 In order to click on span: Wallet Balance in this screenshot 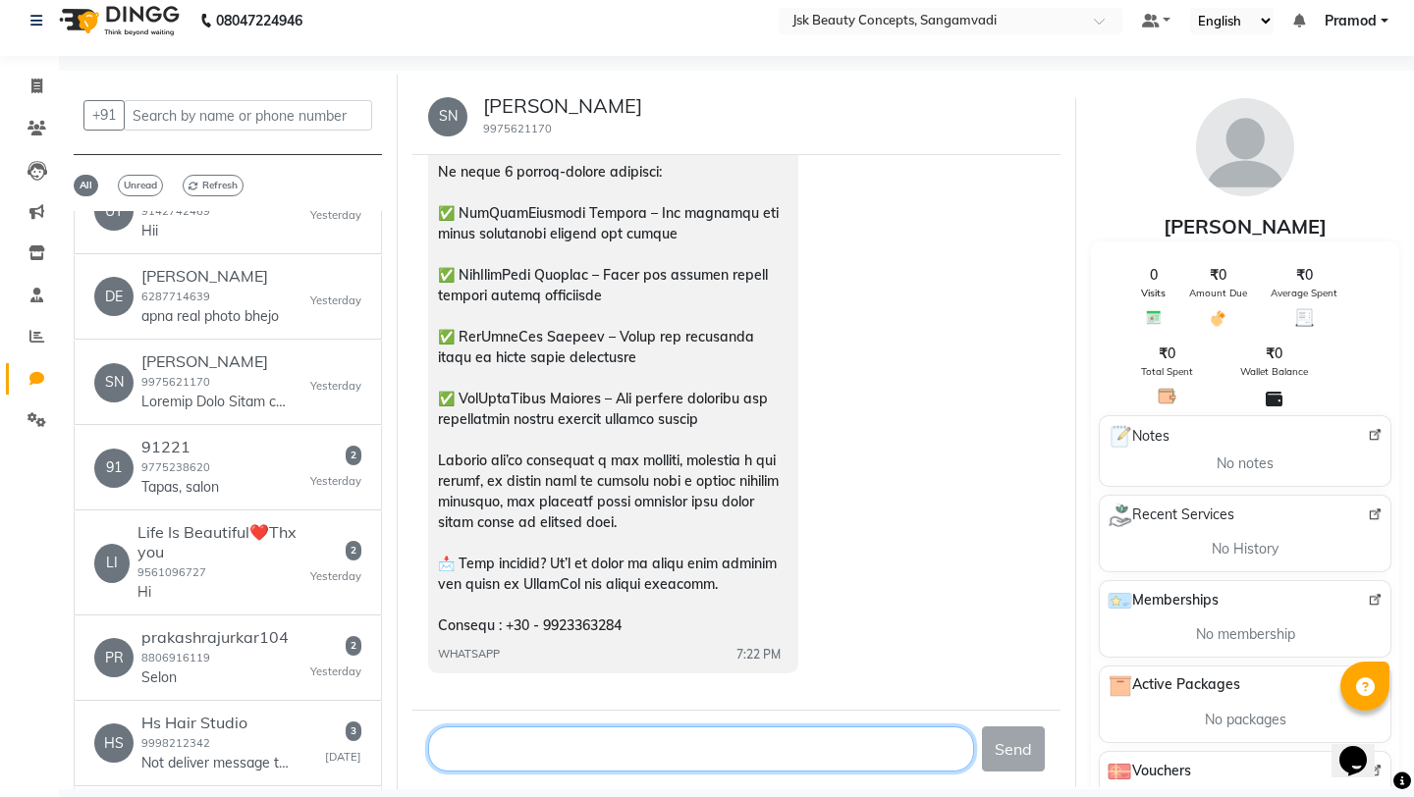, I will do `click(1274, 371)`.